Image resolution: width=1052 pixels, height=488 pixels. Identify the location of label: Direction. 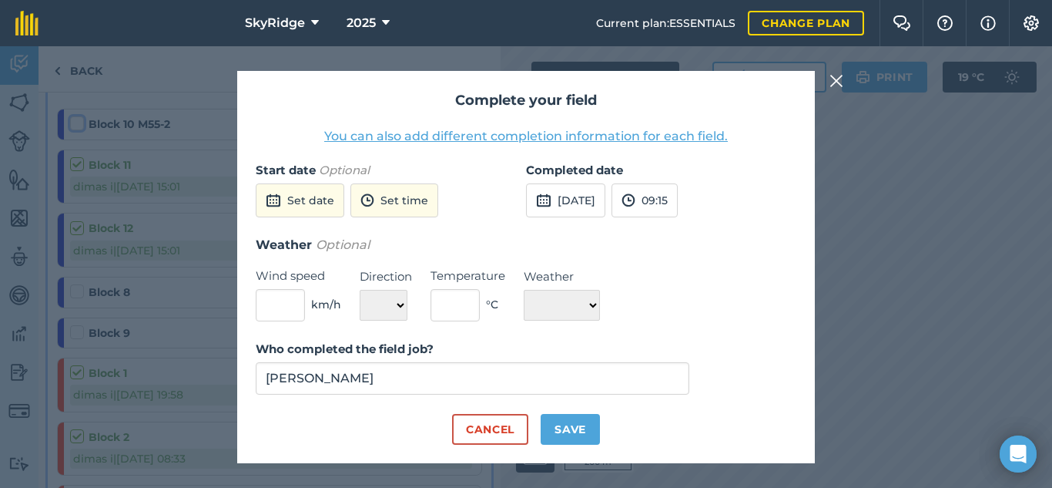
(386, 277).